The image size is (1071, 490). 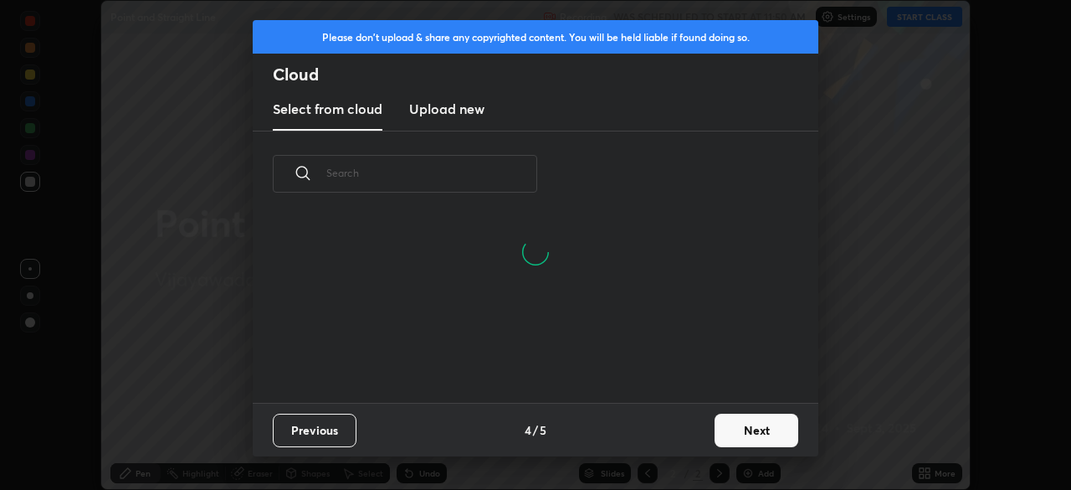 I want to click on h3: Upload new, so click(x=447, y=109).